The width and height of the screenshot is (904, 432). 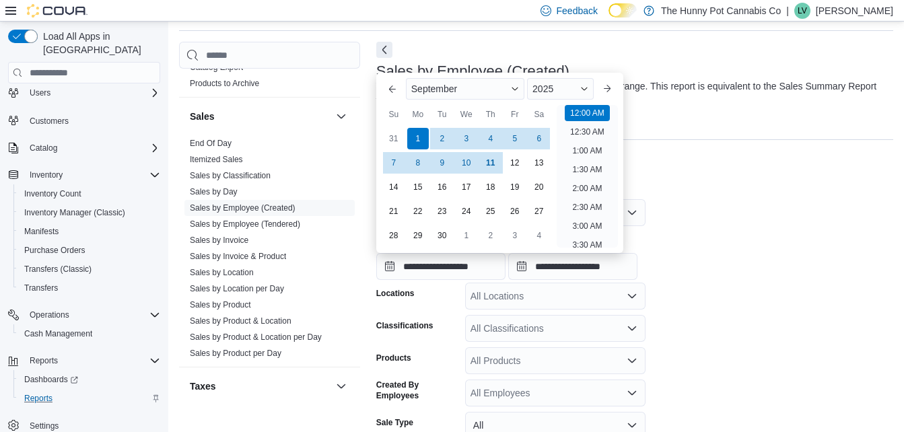 I want to click on div: Button. Open the month selector. September is currently selected., so click(x=465, y=89).